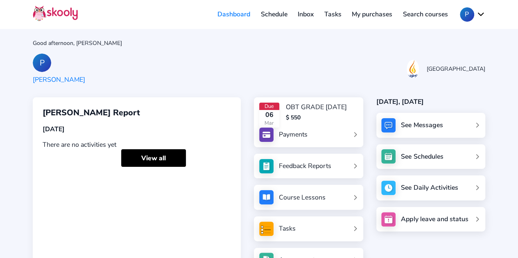 This screenshot has width=518, height=258. I want to click on a: See Schedules, so click(431, 157).